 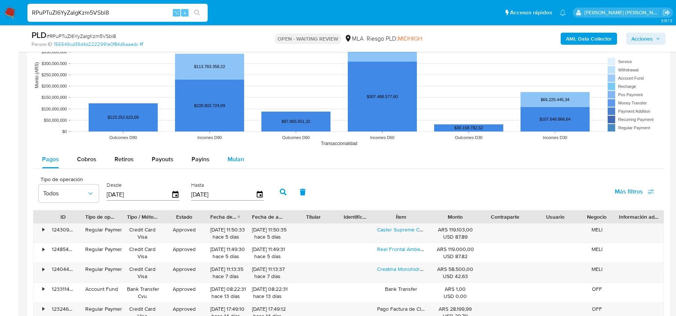 I want to click on span: # RPuPTuZl6YyZaIgKzm5VSbi8, so click(x=81, y=36).